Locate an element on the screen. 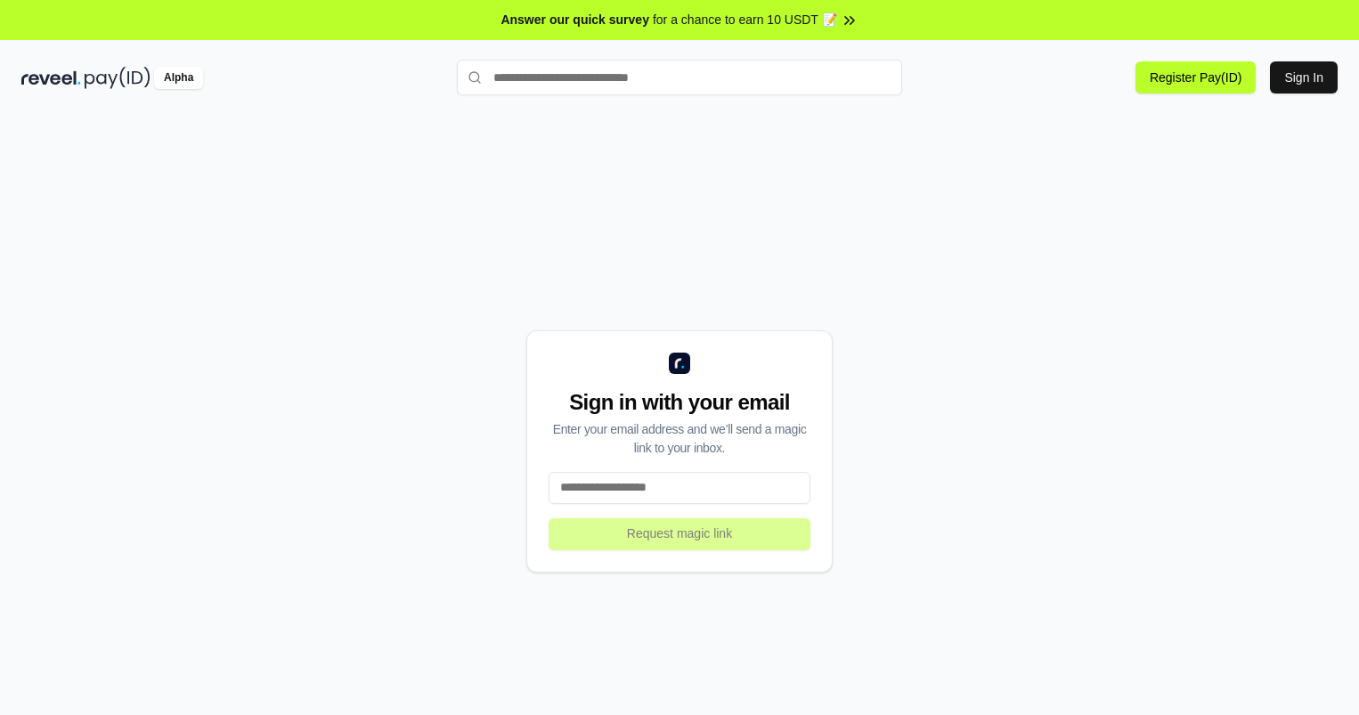  span: for a chance to earn 10 USDT 📝 is located at coordinates (745, 20).